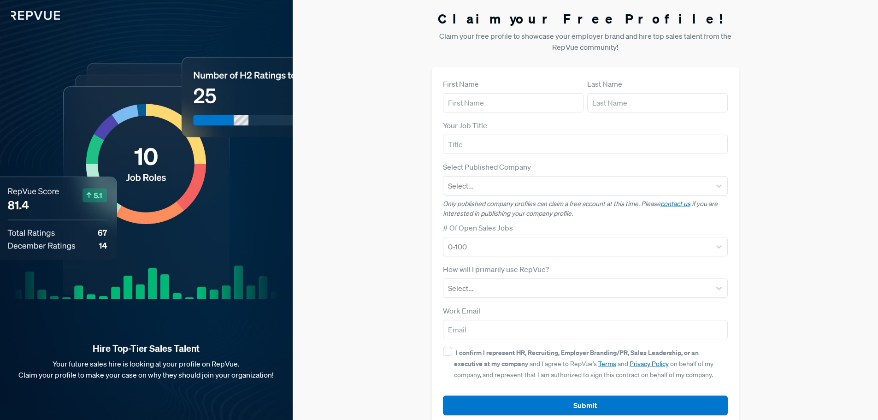  What do you see at coordinates (585, 329) in the screenshot?
I see `input: Email` at bounding box center [585, 329].